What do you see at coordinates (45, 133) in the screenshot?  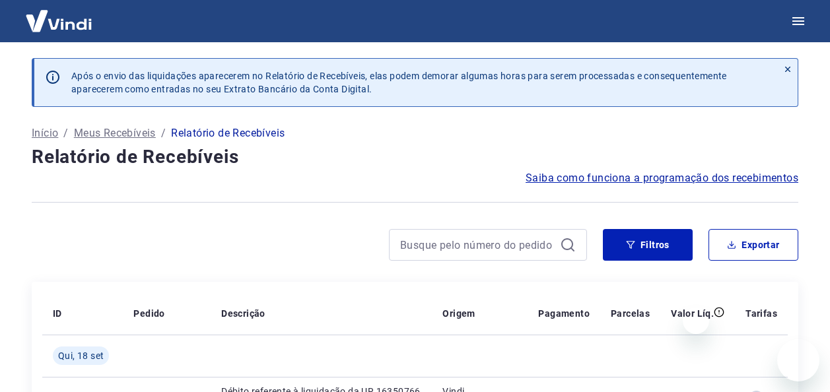 I see `p: Início` at bounding box center [45, 133].